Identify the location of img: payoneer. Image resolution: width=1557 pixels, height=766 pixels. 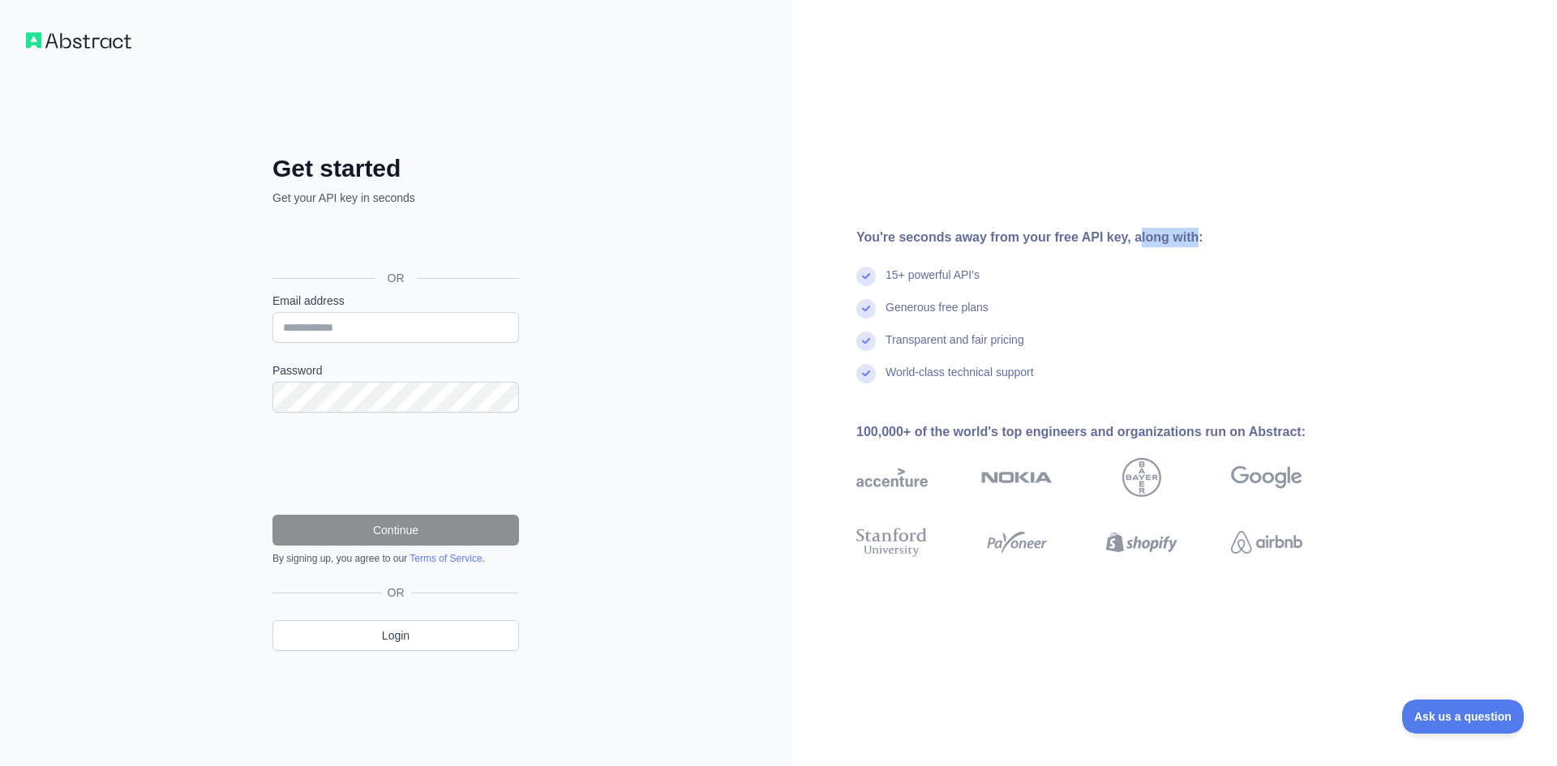
(1017, 543).